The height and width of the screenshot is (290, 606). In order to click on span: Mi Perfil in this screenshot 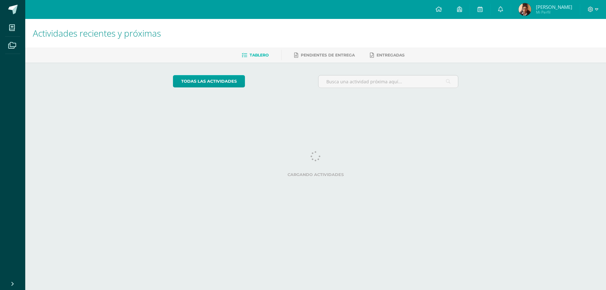, I will do `click(554, 12)`.